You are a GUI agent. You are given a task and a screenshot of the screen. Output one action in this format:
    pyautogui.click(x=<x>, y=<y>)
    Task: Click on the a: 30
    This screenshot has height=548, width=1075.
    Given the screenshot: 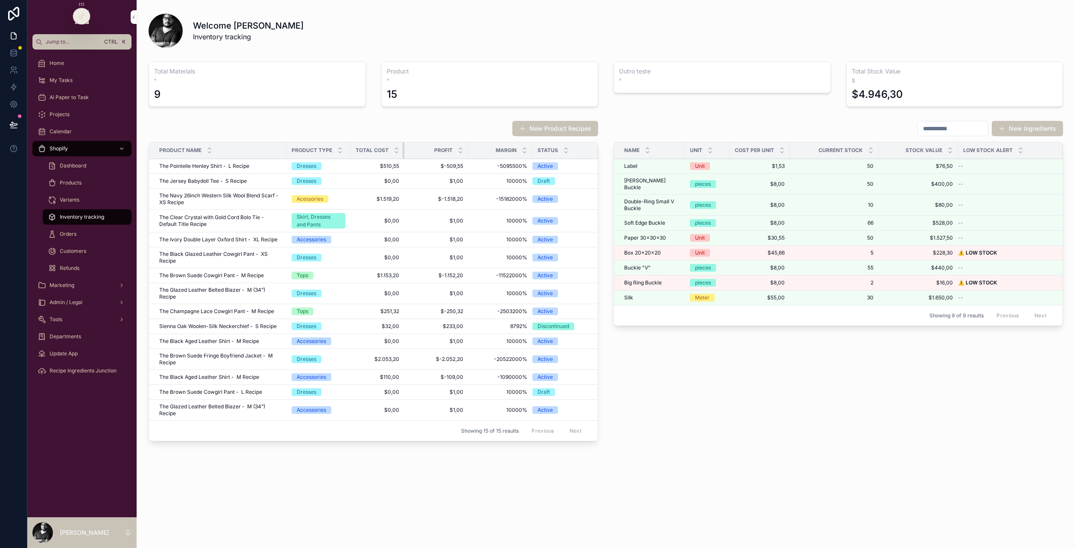 What is the action you would take?
    pyautogui.click(x=834, y=298)
    